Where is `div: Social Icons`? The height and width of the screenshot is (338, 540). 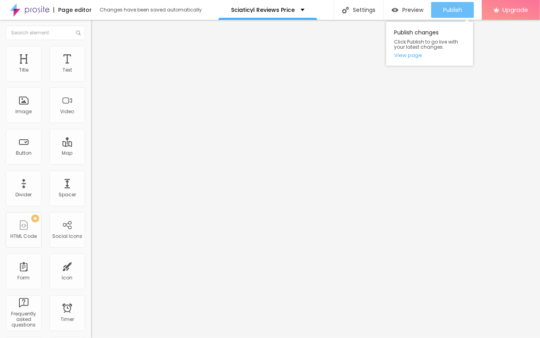
div: Social Icons is located at coordinates (67, 236).